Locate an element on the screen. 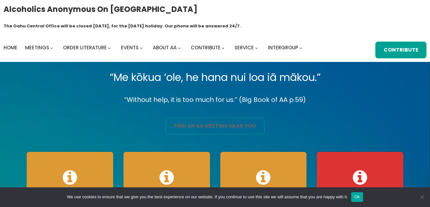 The image size is (430, 207). a: Intergroup is located at coordinates (283, 48).